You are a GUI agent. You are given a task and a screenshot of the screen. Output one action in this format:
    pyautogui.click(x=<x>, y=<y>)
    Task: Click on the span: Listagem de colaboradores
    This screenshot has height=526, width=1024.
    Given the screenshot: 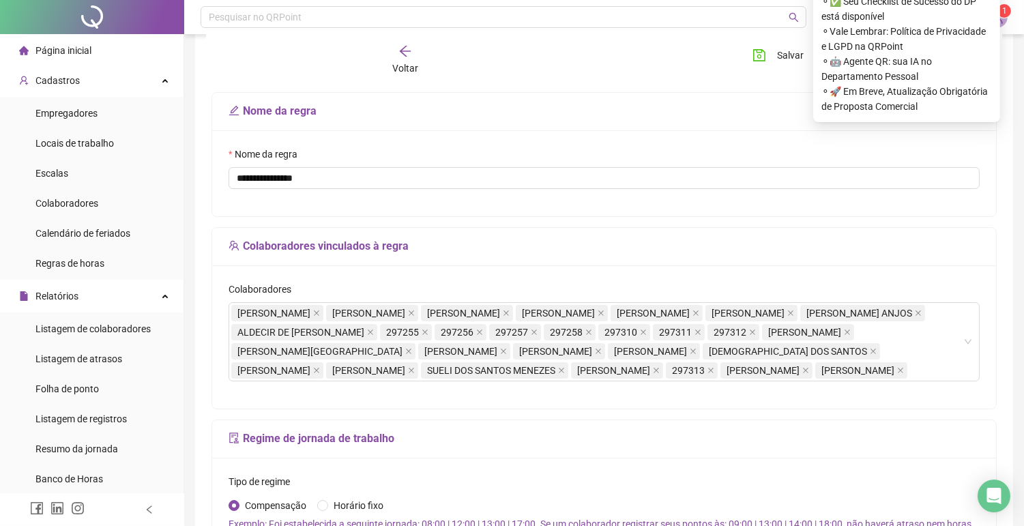 What is the action you would take?
    pyautogui.click(x=93, y=329)
    